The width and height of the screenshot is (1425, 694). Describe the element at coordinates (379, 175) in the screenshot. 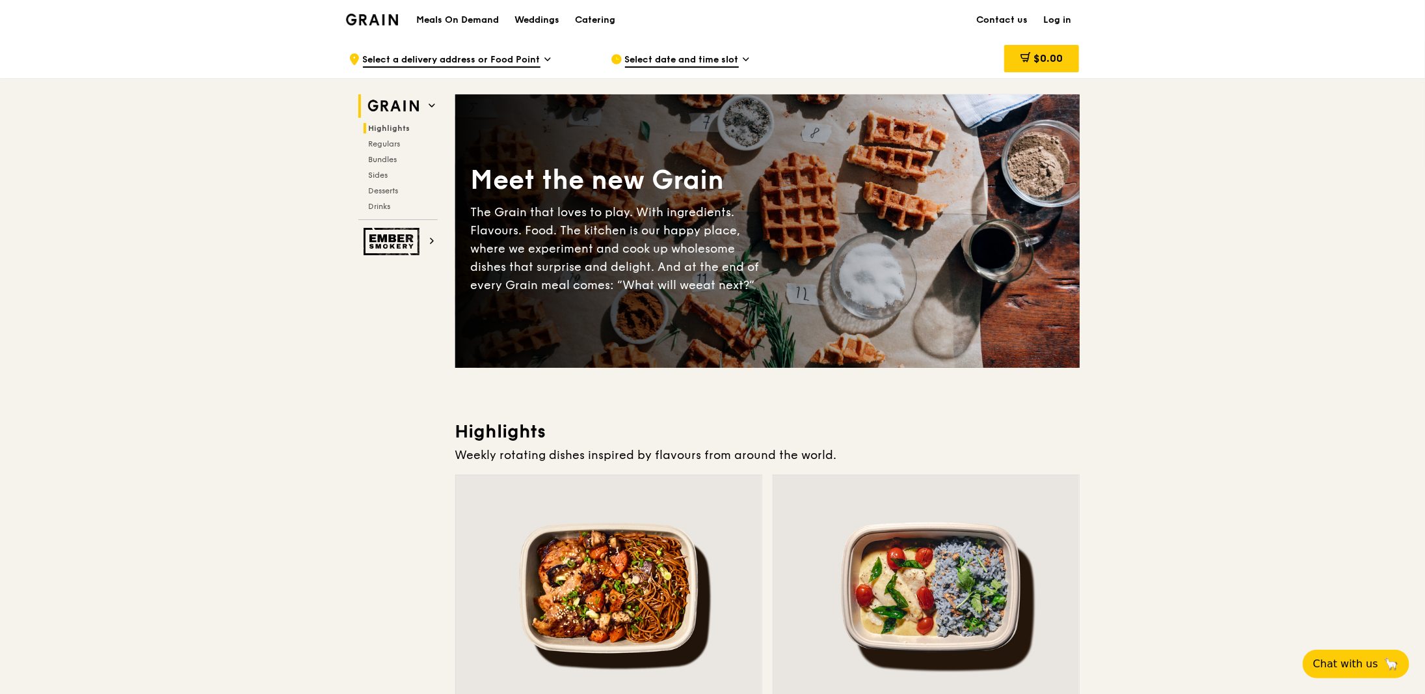

I see `span: Sides` at that location.